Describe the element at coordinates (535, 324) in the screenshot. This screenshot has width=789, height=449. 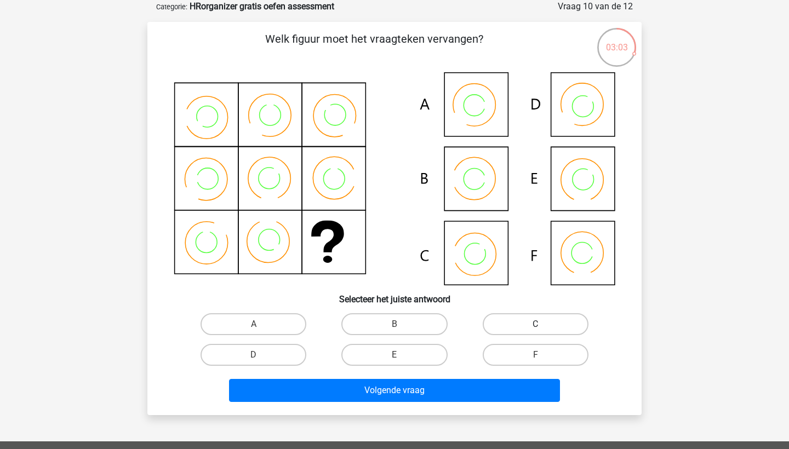
I see `label: C` at that location.